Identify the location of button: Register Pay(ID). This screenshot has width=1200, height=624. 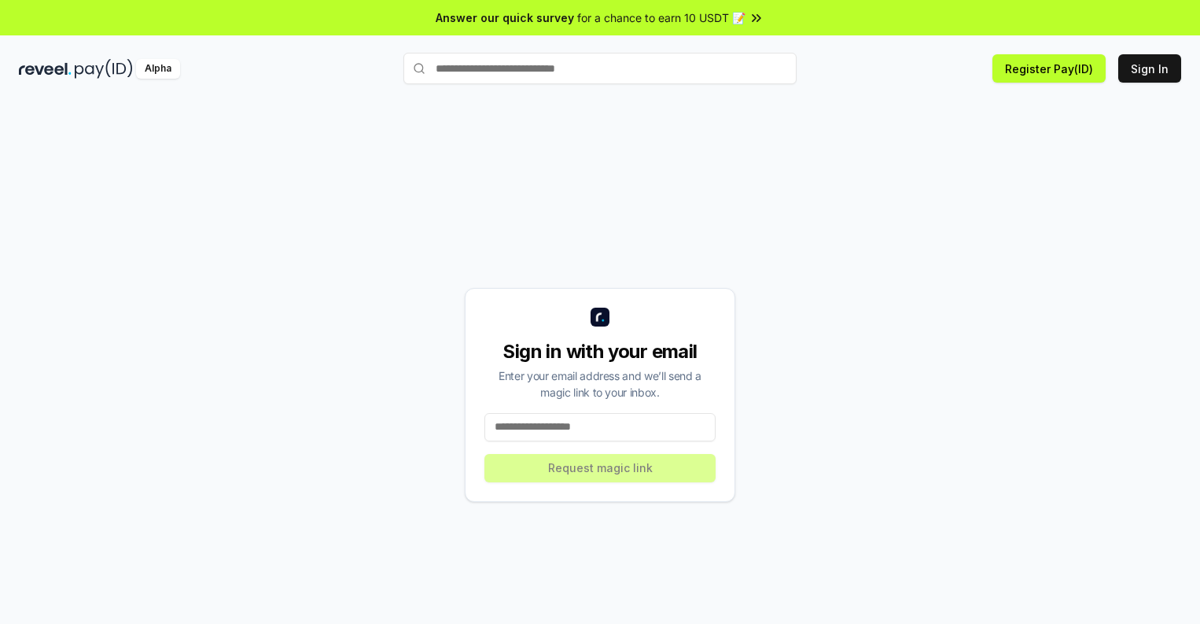
(1049, 68).